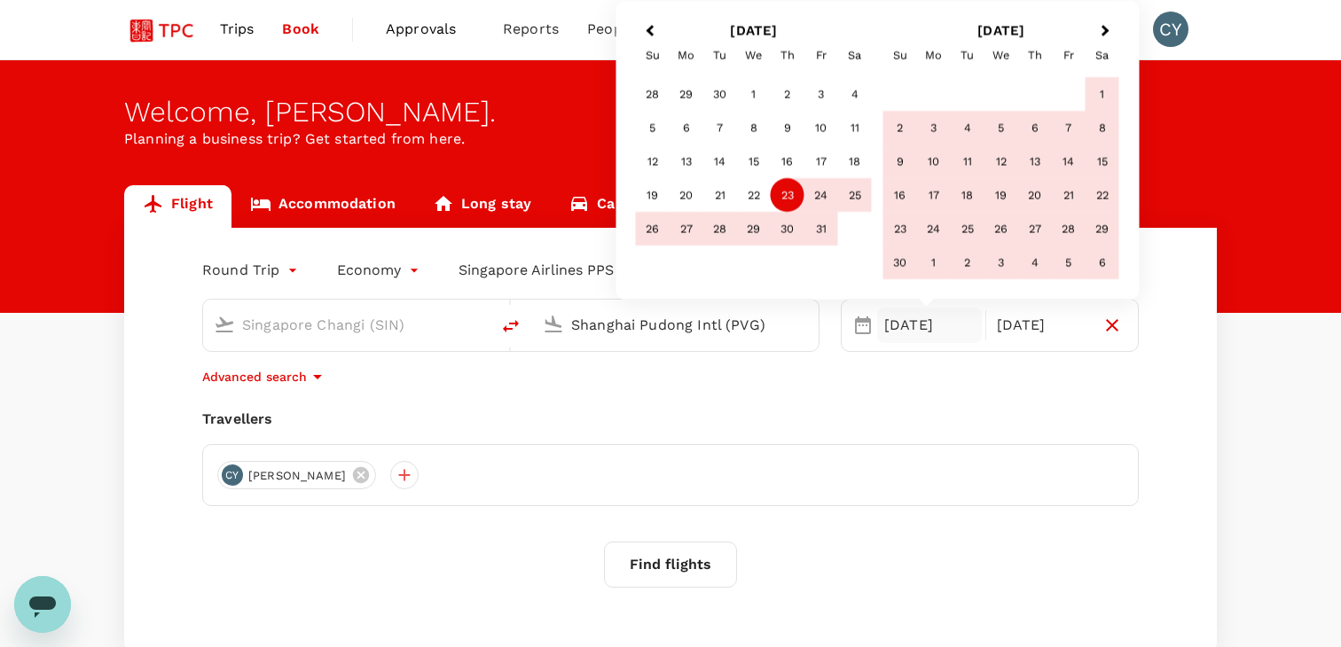 This screenshot has height=647, width=1341. What do you see at coordinates (821, 195) in the screenshot?
I see `div: Choose Friday, October 24th, 2025` at bounding box center [821, 195].